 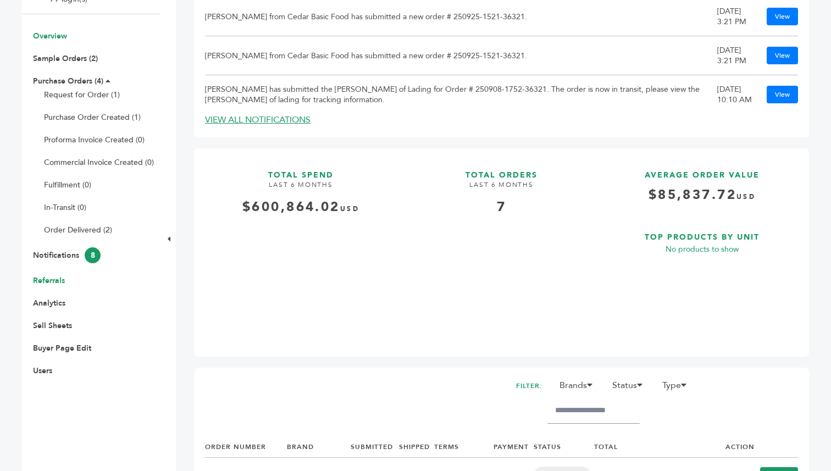 What do you see at coordinates (301, 249) in the screenshot?
I see `a: TOTAL SPEND LAST 6 MONTHS $600,864.02USD` at bounding box center [301, 249].